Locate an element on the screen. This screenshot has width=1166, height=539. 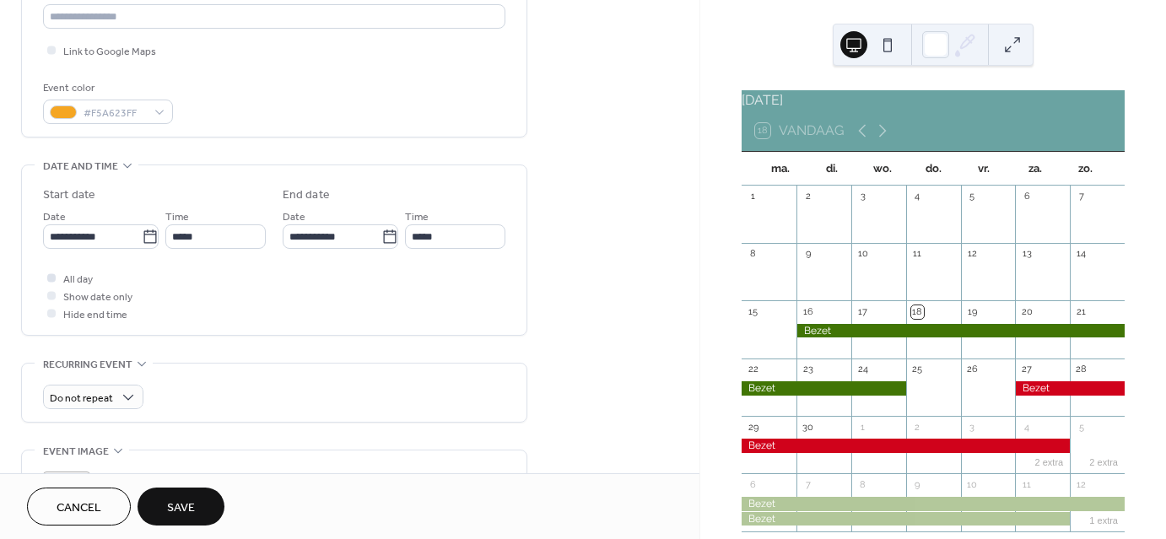
div: 25 is located at coordinates (917, 370).